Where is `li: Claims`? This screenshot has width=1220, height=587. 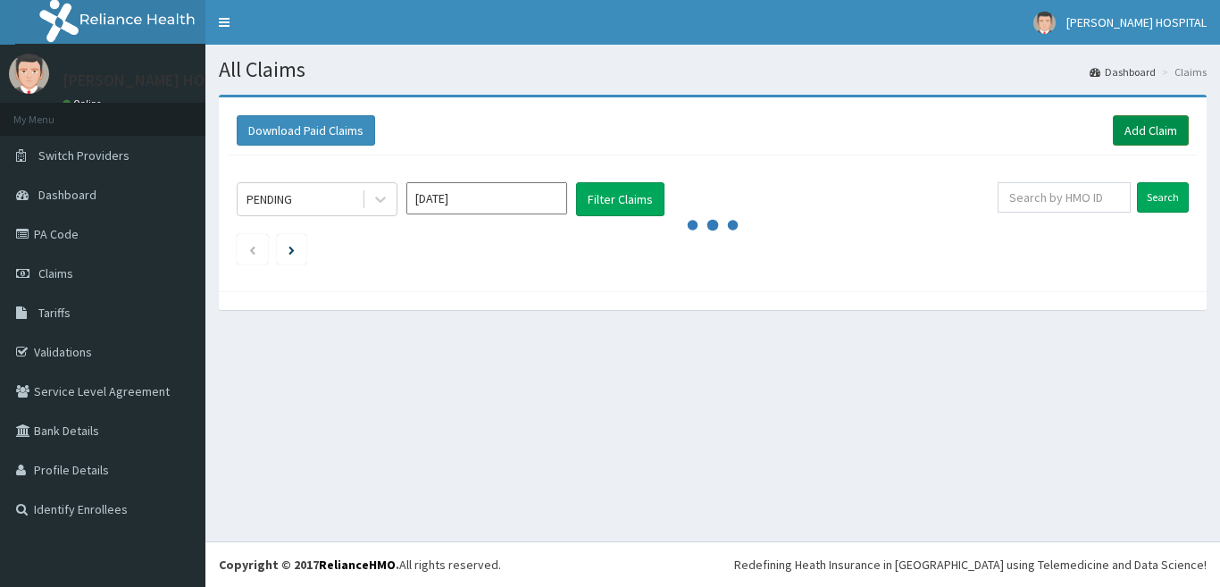
li: Claims is located at coordinates (1181, 71).